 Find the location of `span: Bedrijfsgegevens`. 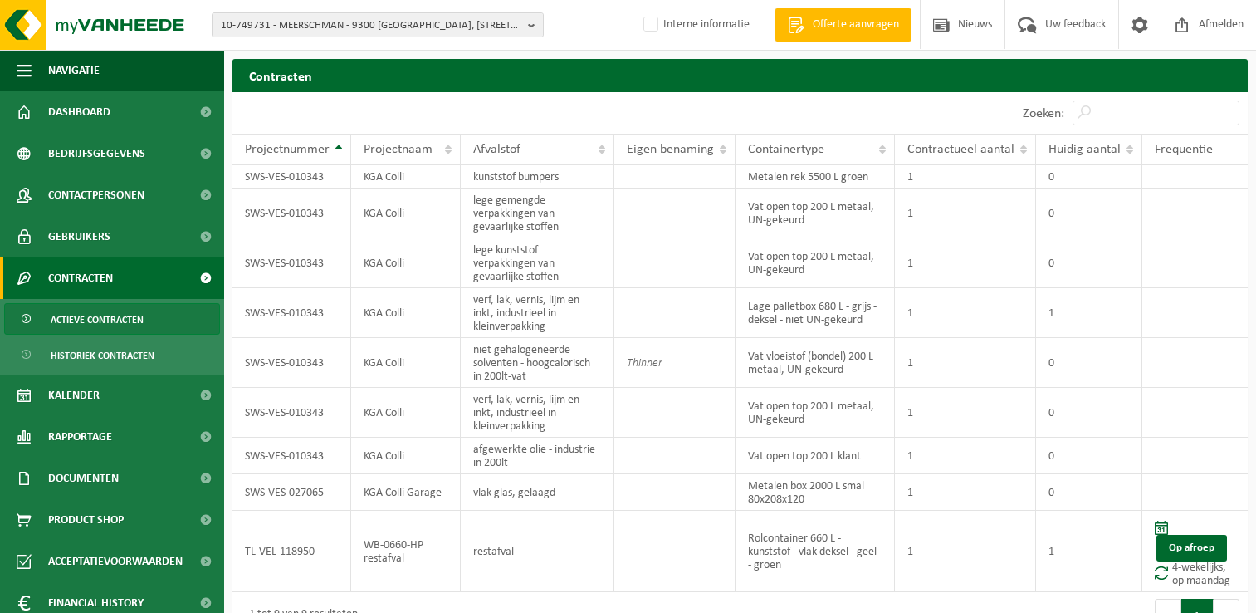

span: Bedrijfsgegevens is located at coordinates (96, 154).